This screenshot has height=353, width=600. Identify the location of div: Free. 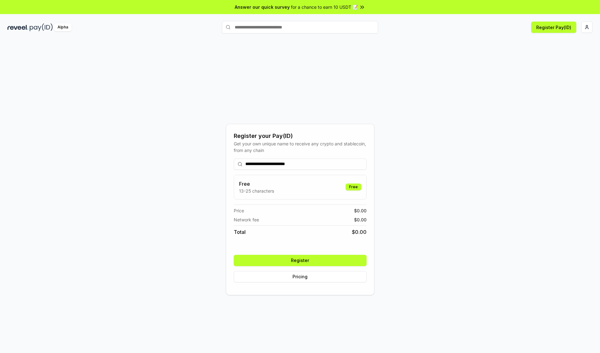
(354, 187).